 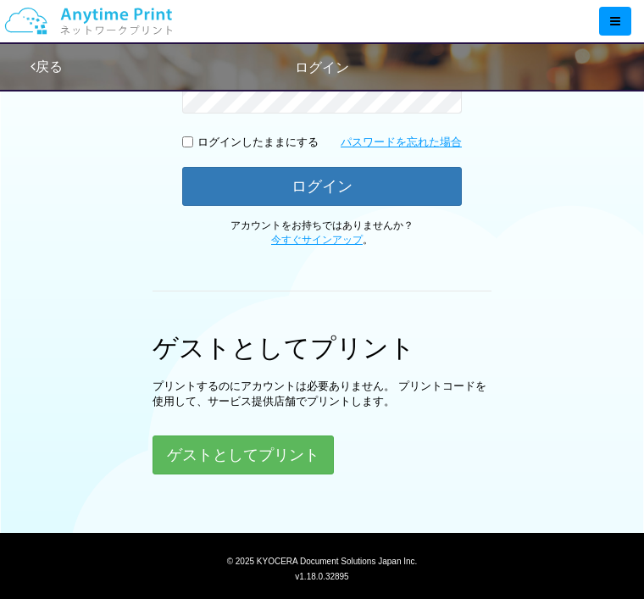 What do you see at coordinates (322, 186) in the screenshot?
I see `button: ログイン` at bounding box center [322, 186].